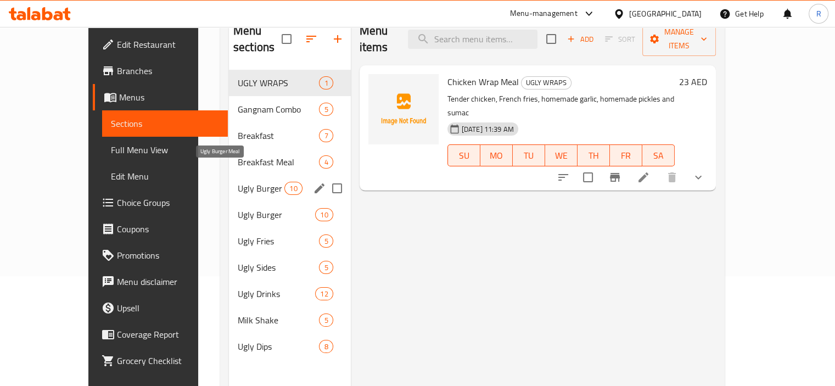 The width and height of the screenshot is (835, 386). What do you see at coordinates (529, 155) in the screenshot?
I see `button: TU` at bounding box center [529, 155].